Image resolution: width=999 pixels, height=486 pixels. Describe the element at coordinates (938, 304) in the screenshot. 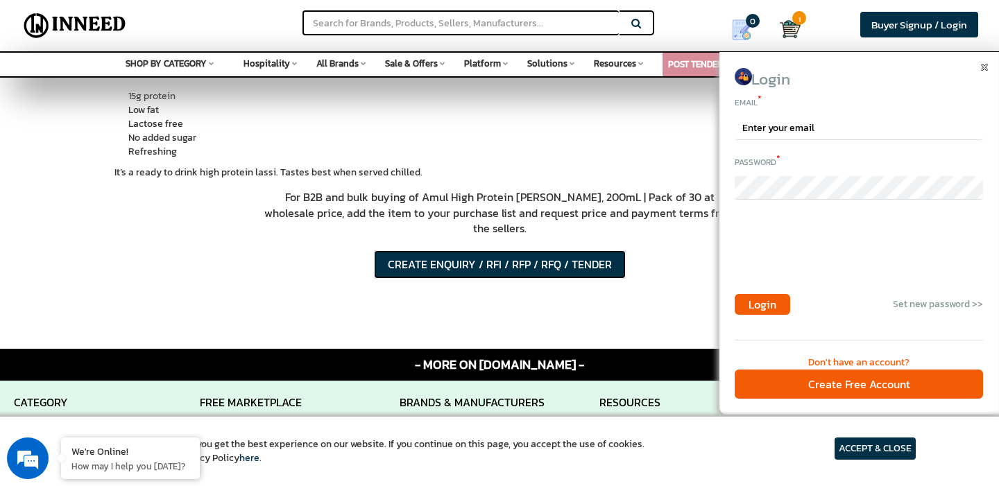

I see `a: Set new password >>` at that location.